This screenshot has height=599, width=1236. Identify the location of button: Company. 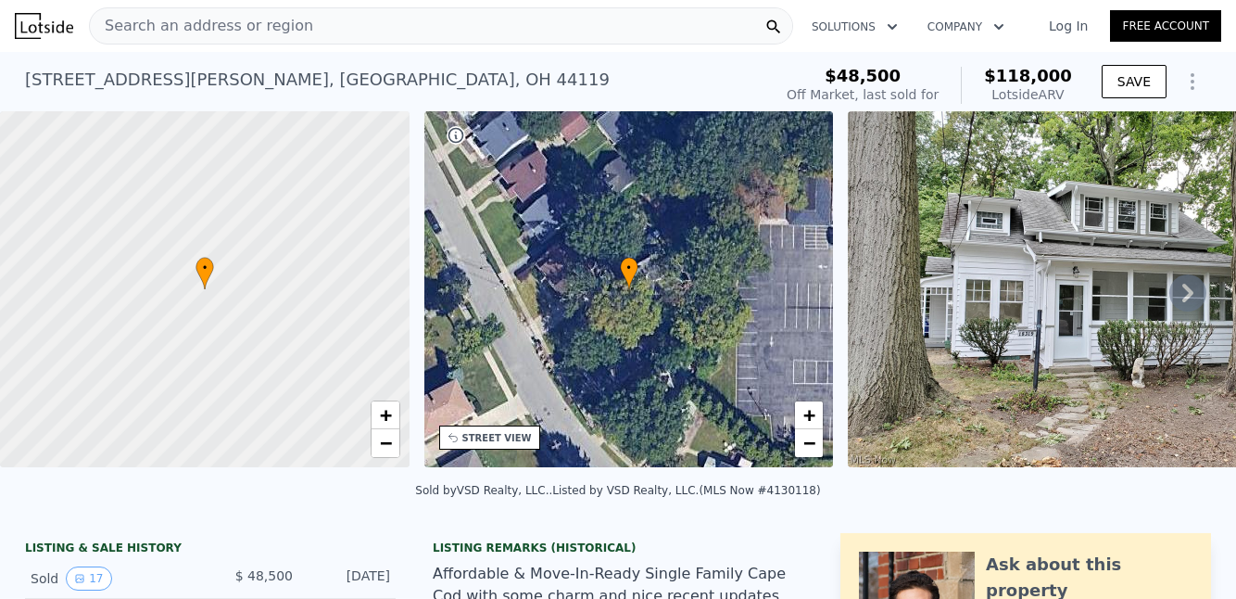
(966, 27).